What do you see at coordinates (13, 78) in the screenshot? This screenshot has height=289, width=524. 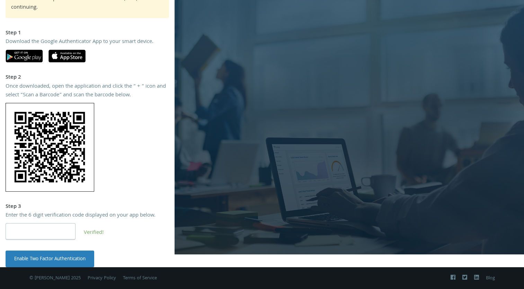 I see `strong: Step 2` at bounding box center [13, 78].